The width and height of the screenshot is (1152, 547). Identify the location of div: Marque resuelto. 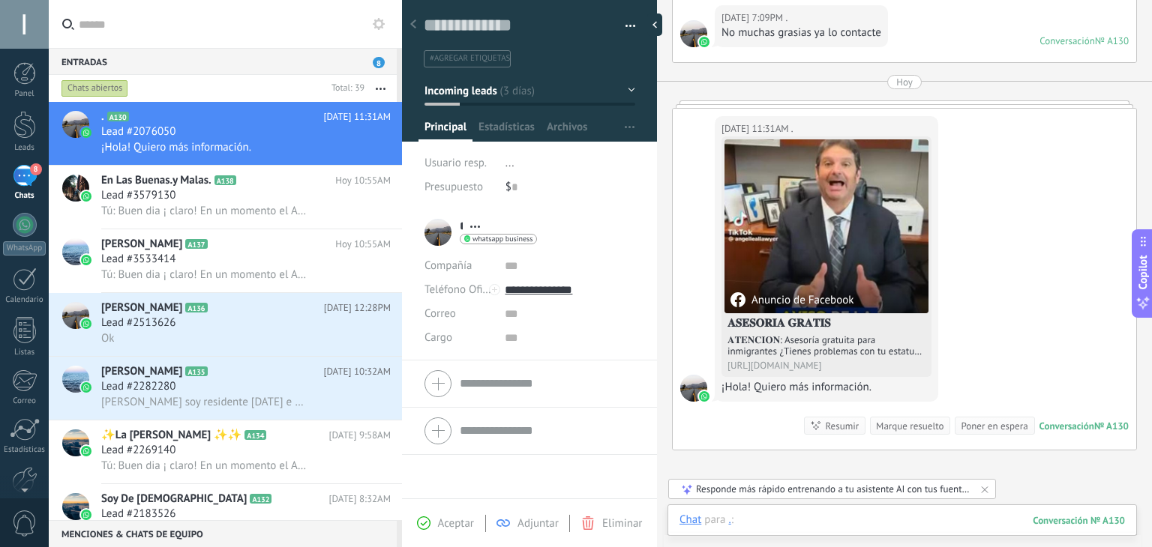
(910, 426).